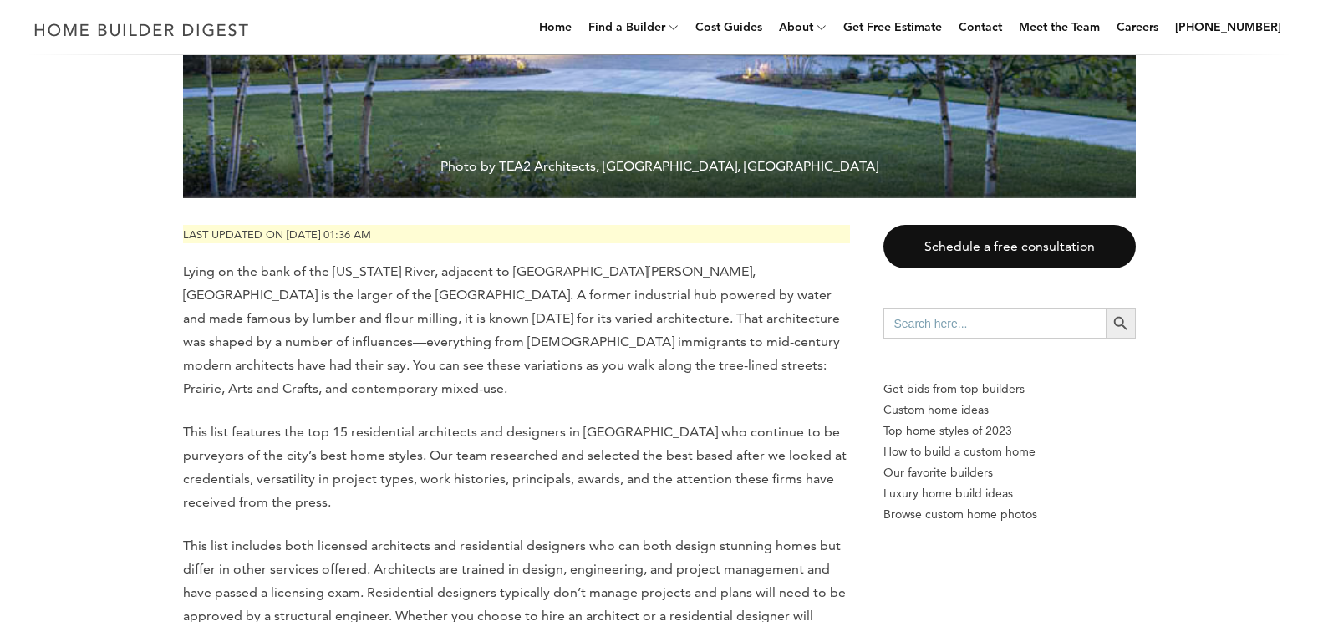 This screenshot has height=622, width=1318. I want to click on a: Luxury home build ideas, so click(1009, 493).